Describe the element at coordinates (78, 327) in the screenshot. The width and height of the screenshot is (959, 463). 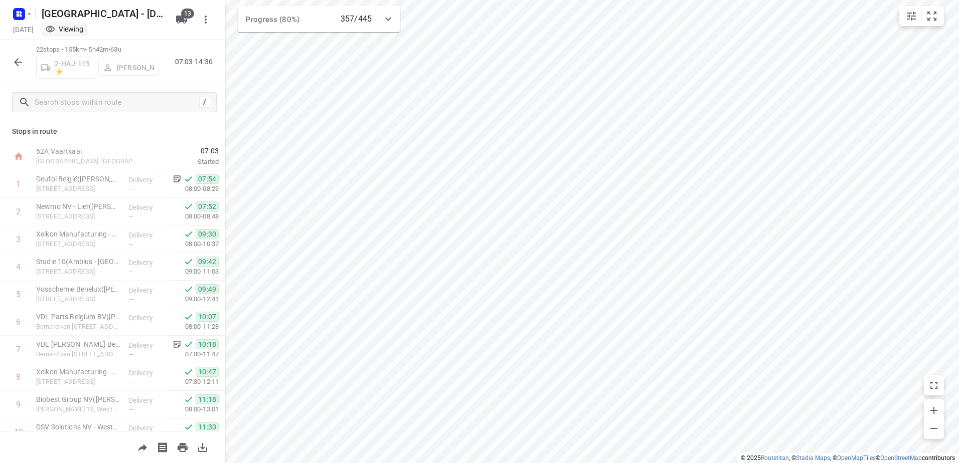
I see `p: Bernard van Hoolstraat 58, Lier` at that location.